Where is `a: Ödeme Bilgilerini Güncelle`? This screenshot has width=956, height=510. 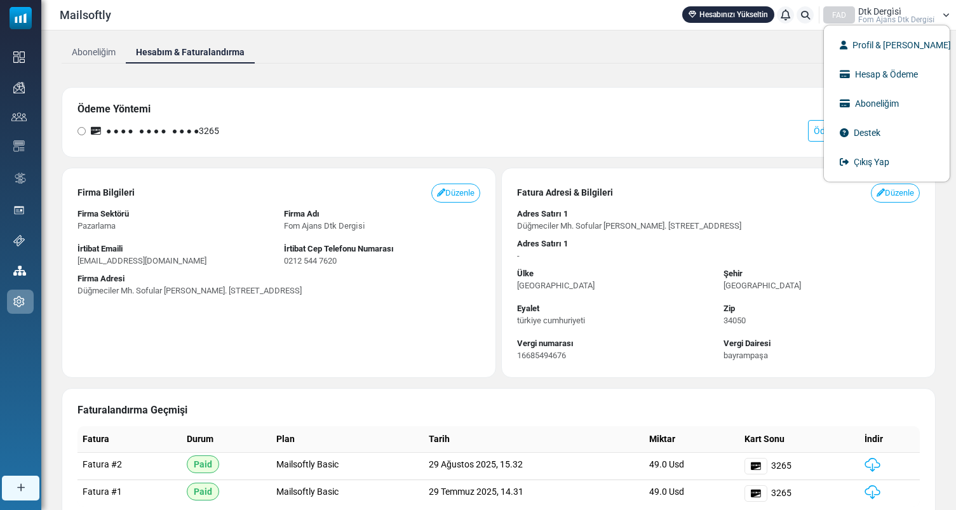
a: Ödeme Bilgilerini Güncelle is located at coordinates (864, 131).